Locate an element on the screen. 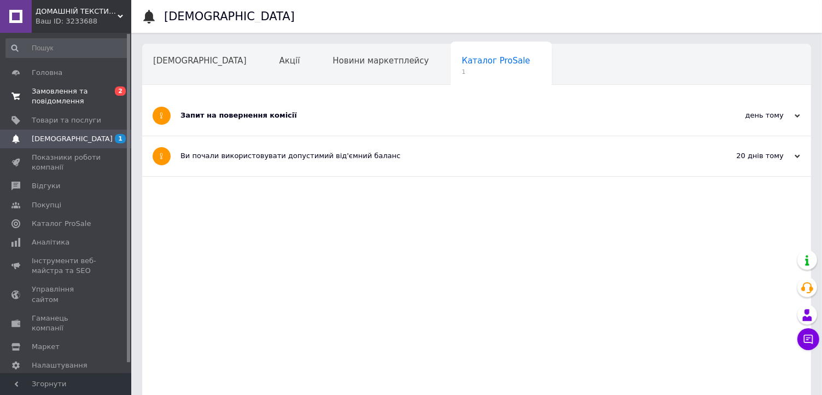 The width and height of the screenshot is (822, 395). span: ДОМАШНІЙ ТЕКСТИЛЬ - затишок та комфорт у Вашому домі is located at coordinates (77, 11).